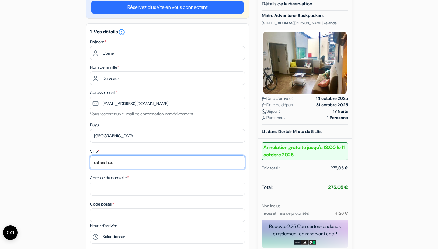  I want to click on label: Adresse du domicile, so click(109, 178).